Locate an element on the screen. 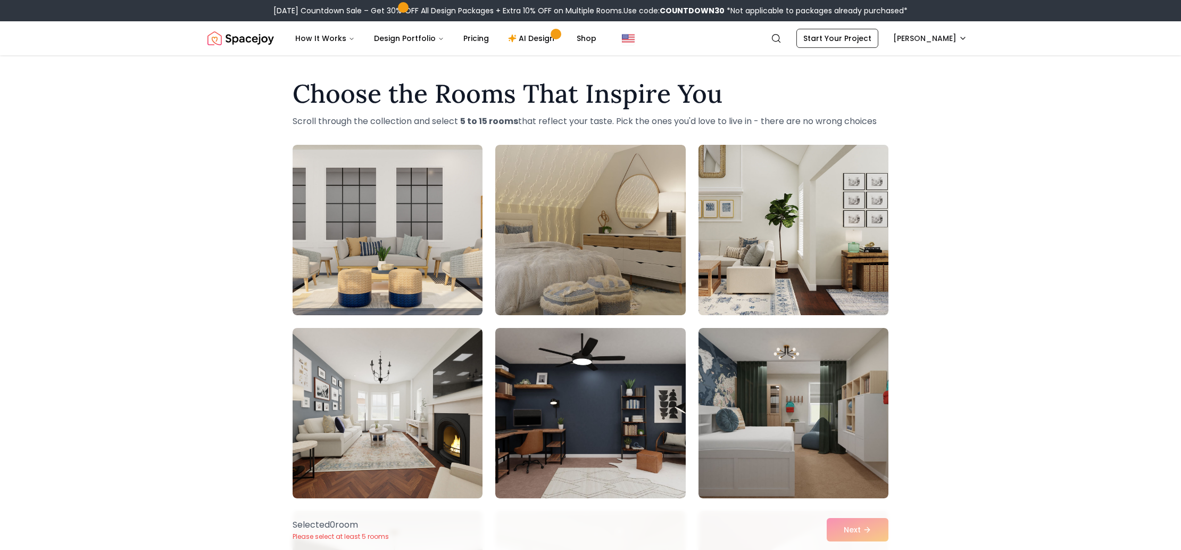  a: AI Design is located at coordinates (533, 38).